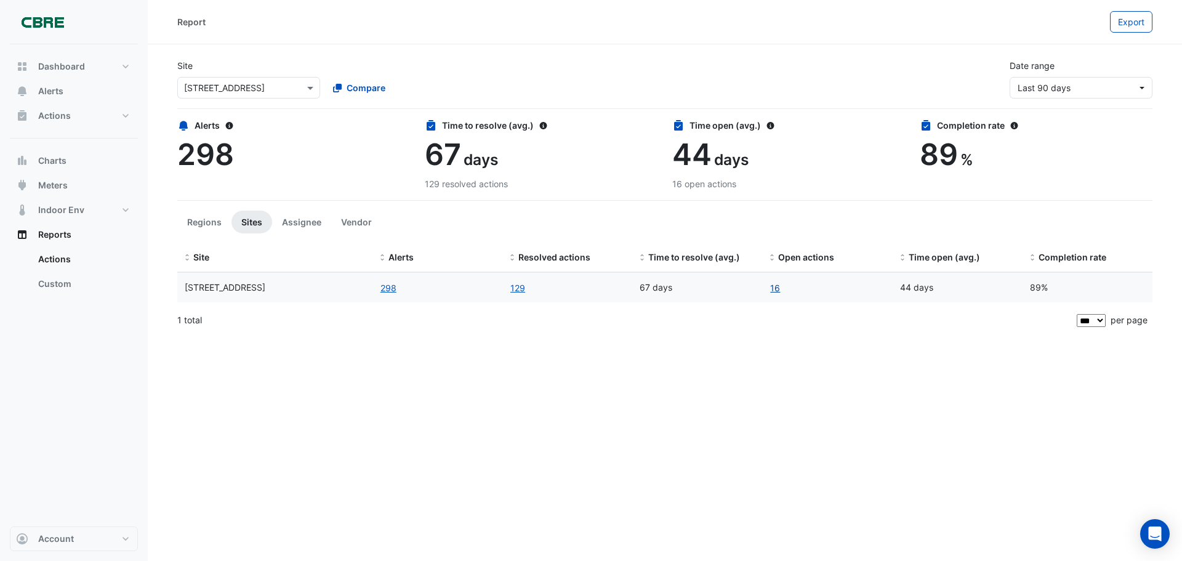 The height and width of the screenshot is (561, 1182). I want to click on app-icon: Reports, so click(22, 234).